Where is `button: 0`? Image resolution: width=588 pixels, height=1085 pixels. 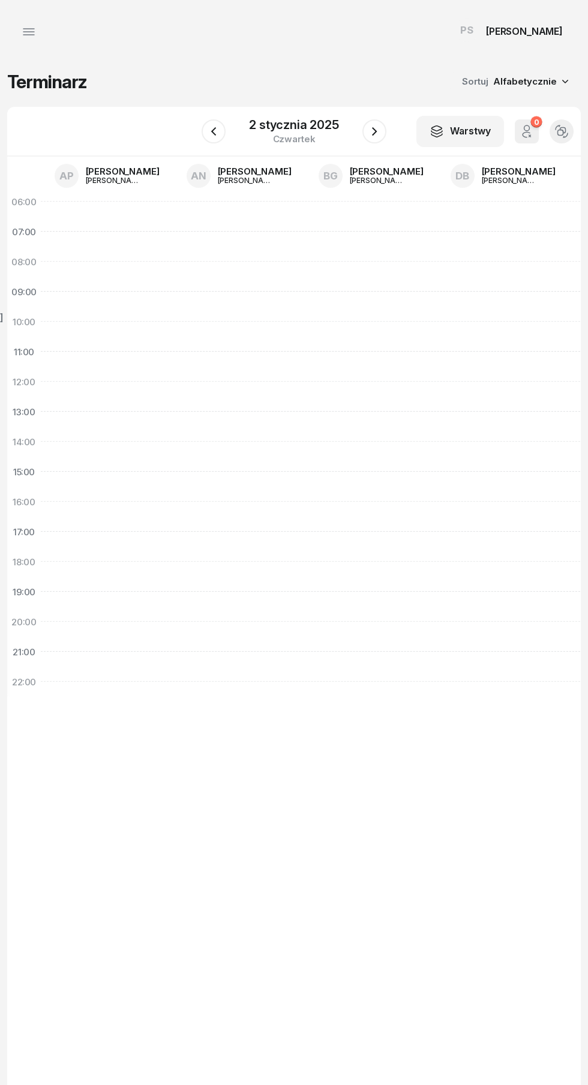
button: 0 is located at coordinates (527, 131).